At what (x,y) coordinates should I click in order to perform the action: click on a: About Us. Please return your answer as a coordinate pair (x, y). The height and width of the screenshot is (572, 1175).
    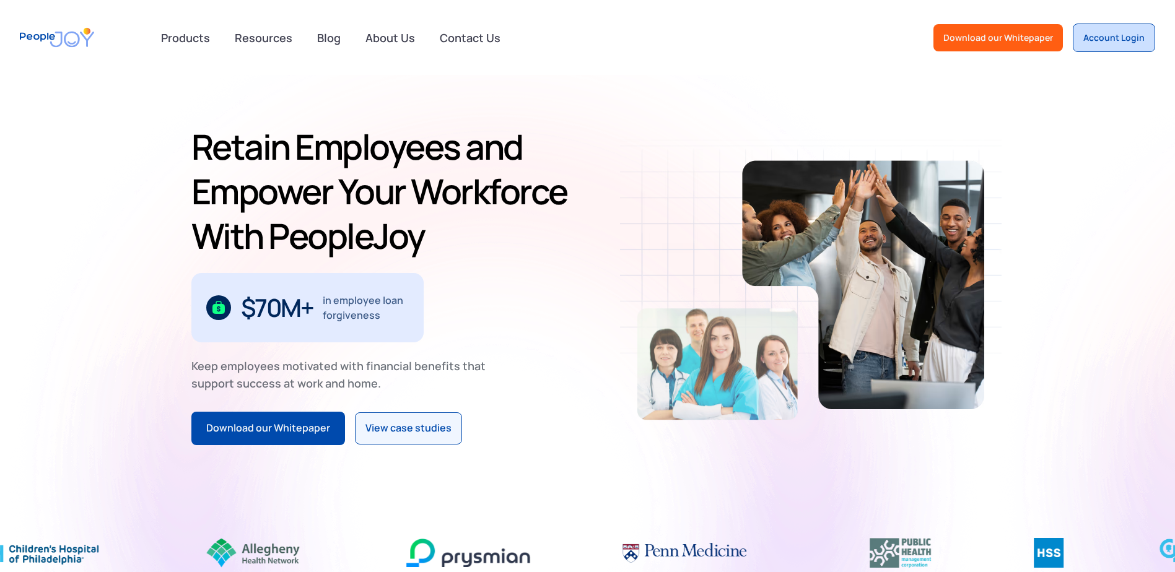
    Looking at the image, I should click on (390, 38).